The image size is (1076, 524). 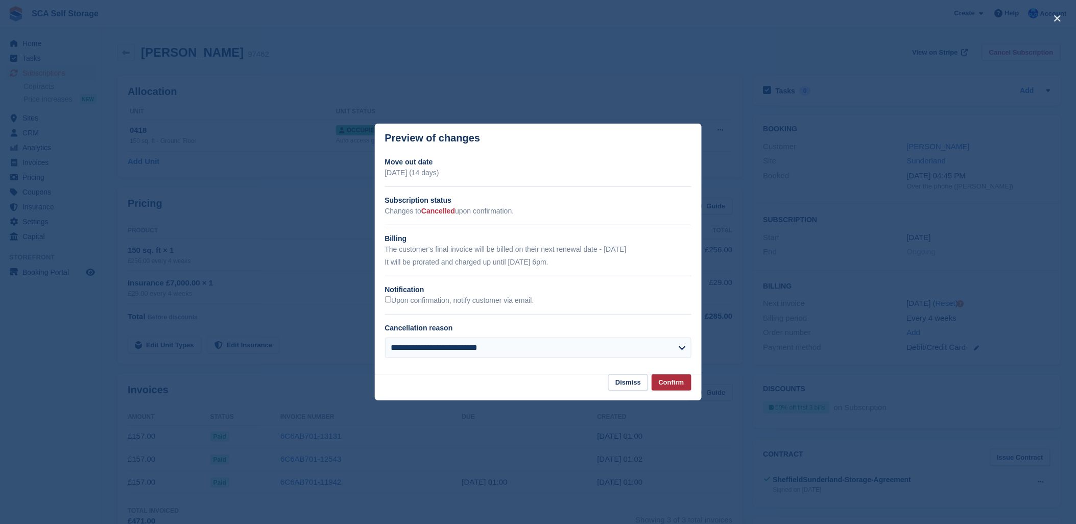 I want to click on label: Upon confirmation, notify customer via email., so click(x=459, y=301).